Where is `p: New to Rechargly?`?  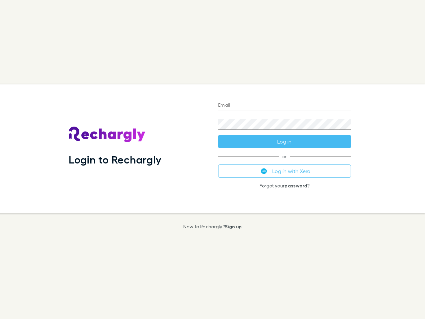 p: New to Rechargly? is located at coordinates (213, 227).